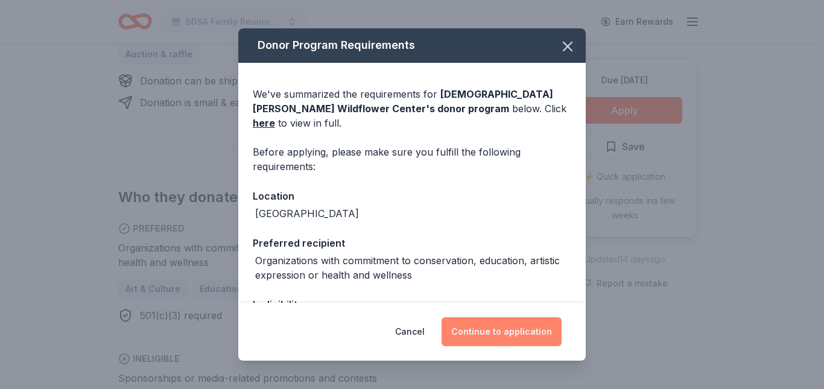  Describe the element at coordinates (501, 332) in the screenshot. I see `button: Continue to application` at that location.